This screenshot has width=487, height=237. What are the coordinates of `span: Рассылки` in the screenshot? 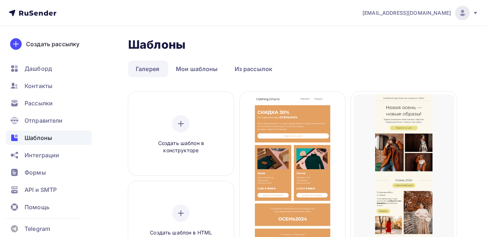 It's located at (39, 103).